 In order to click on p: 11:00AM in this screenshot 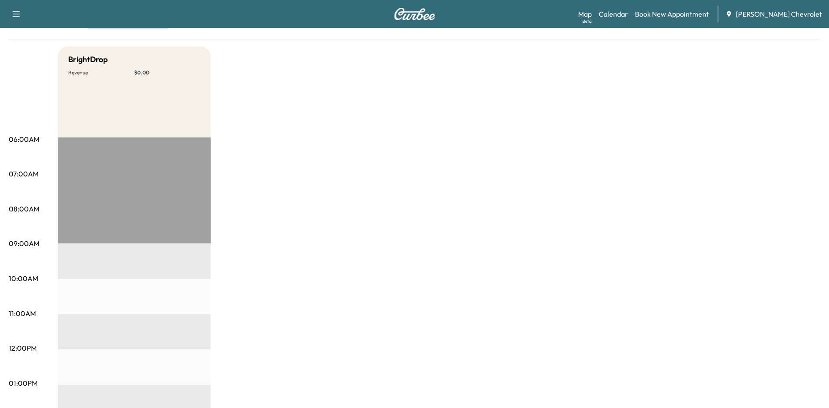, I will do `click(22, 313)`.